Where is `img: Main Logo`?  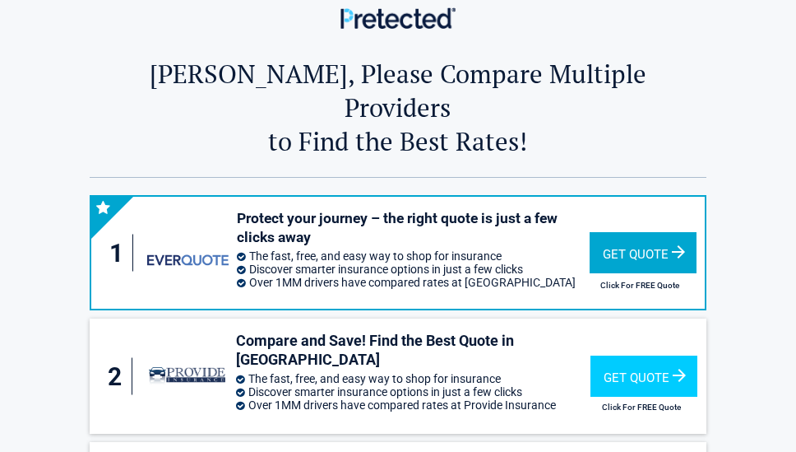 img: Main Logo is located at coordinates (398, 17).